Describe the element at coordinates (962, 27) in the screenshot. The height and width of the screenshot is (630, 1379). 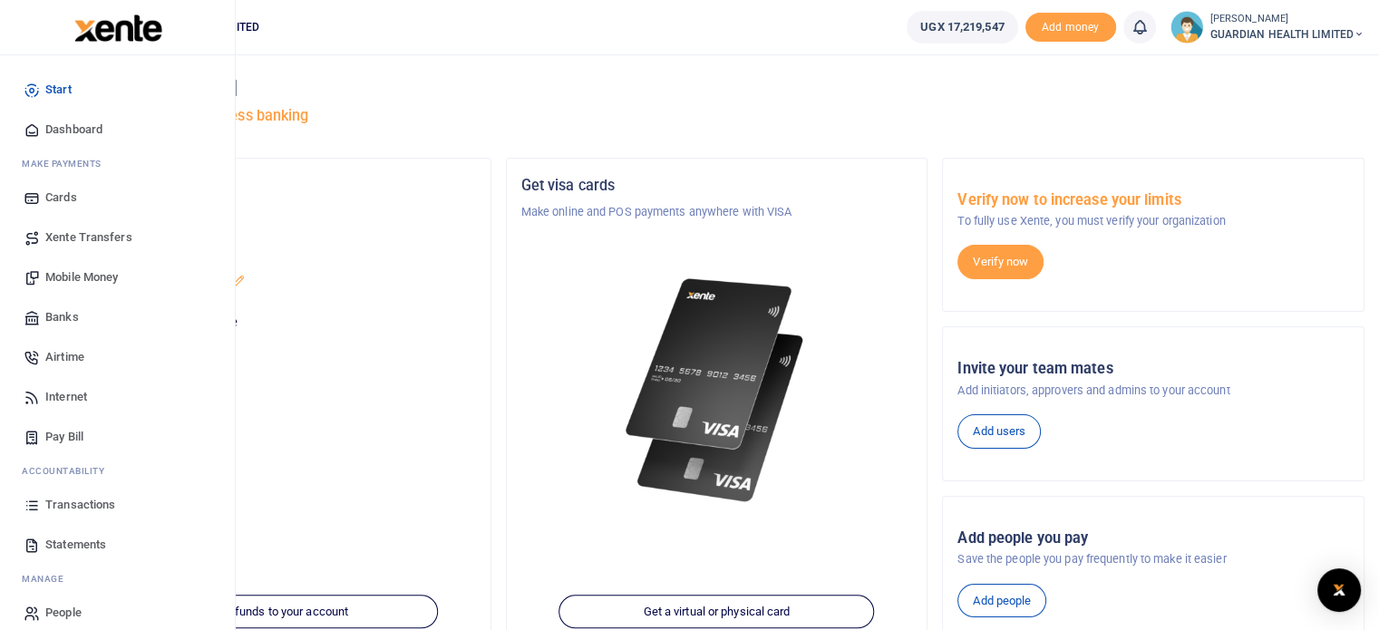
I see `a: UGX 17,219,547` at that location.